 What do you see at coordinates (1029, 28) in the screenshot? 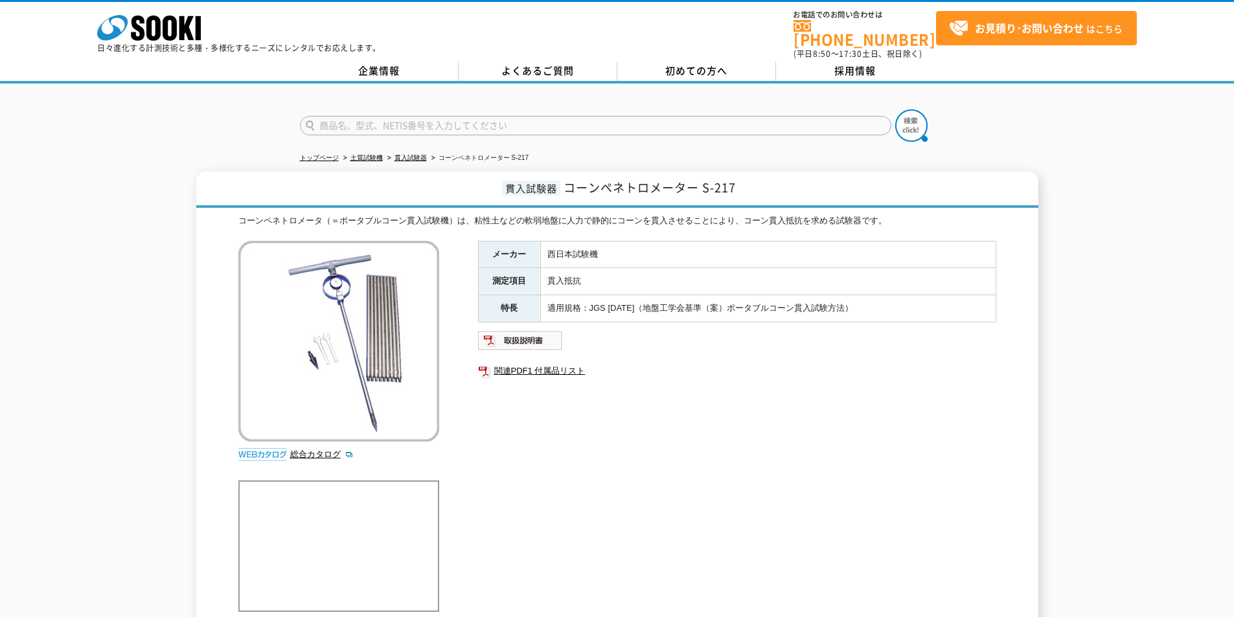
I see `strong: お見積り･お問い合わせ` at bounding box center [1029, 28].